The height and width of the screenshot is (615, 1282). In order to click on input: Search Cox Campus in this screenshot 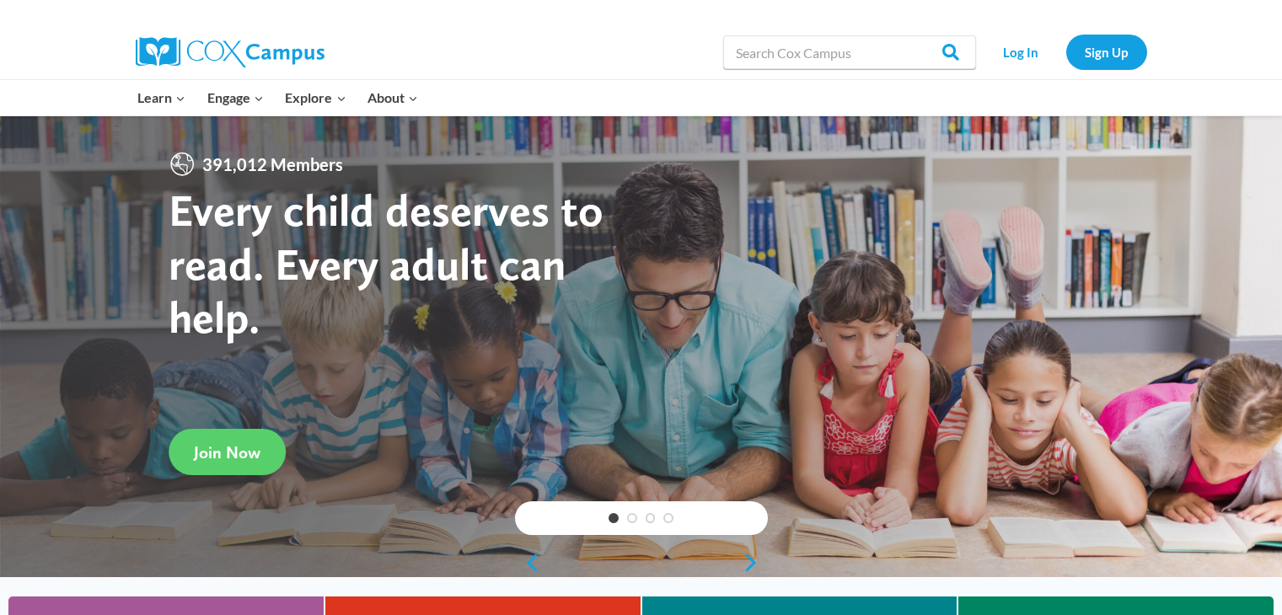, I will do `click(850, 52)`.